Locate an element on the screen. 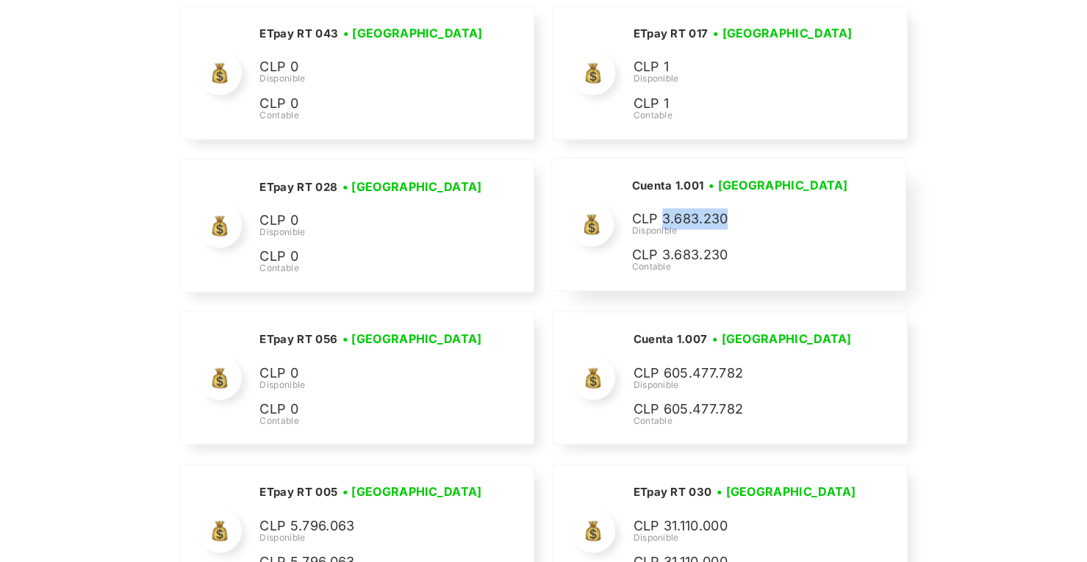 This screenshot has height=562, width=1087. h2: ETpay RT 043 is located at coordinates (298, 34).